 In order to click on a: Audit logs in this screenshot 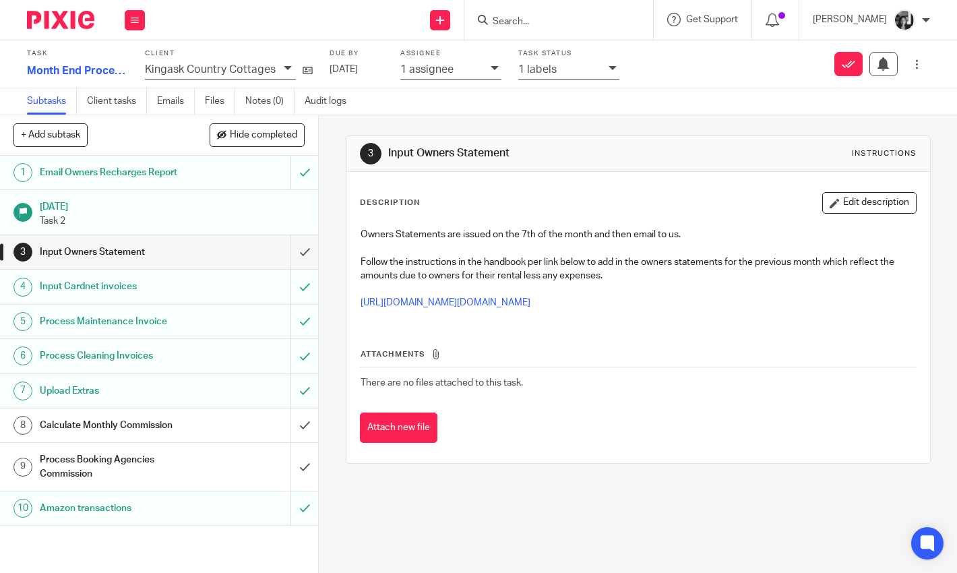, I will do `click(330, 101)`.